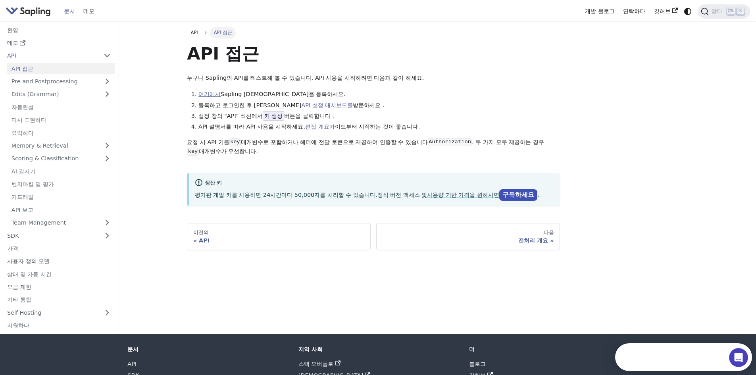 This screenshot has height=375, width=756. Describe the element at coordinates (635, 11) in the screenshot. I see `font: 연락하다` at that location.